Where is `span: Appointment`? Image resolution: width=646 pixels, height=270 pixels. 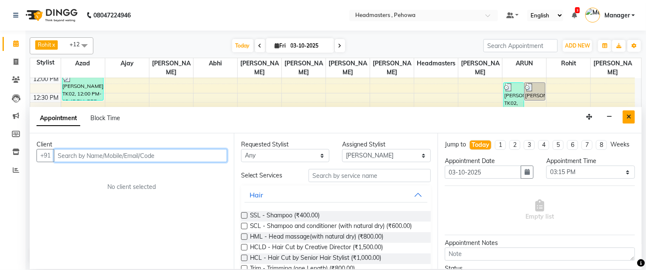 span: Appointment is located at coordinates (58, 118).